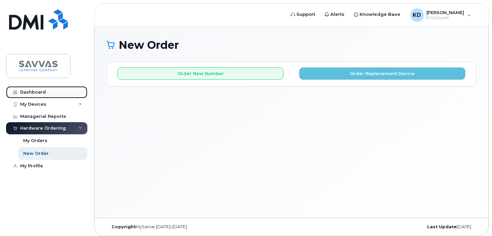 This screenshot has height=236, width=492. Describe the element at coordinates (124, 226) in the screenshot. I see `strong: Copyright` at that location.